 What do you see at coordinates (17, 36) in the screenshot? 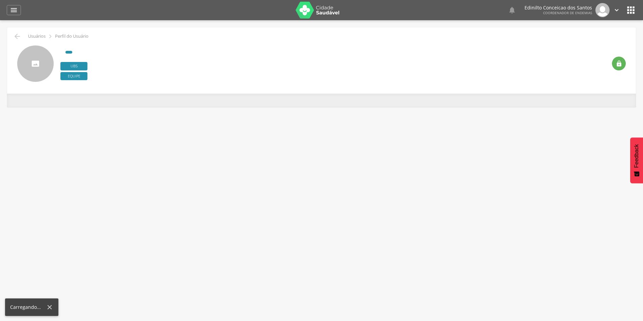
I see `i: Voltar` at bounding box center [17, 36].